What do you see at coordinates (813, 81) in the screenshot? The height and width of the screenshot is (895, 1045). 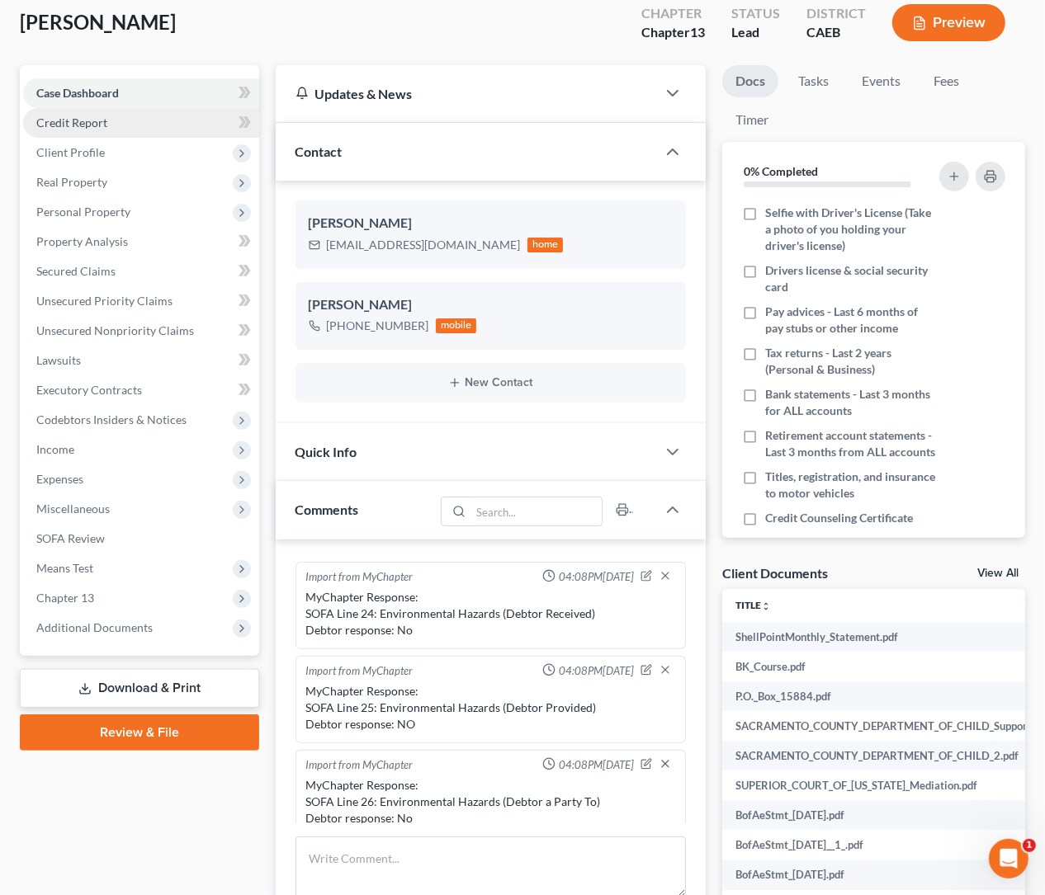 I see `a: Tasks` at bounding box center [813, 81].